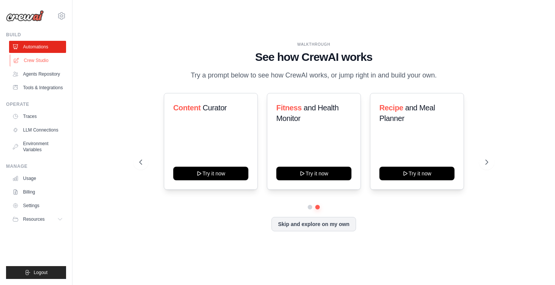 The width and height of the screenshot is (555, 285). Describe the element at coordinates (313, 57) in the screenshot. I see `h1: See how CrewAI works` at that location.